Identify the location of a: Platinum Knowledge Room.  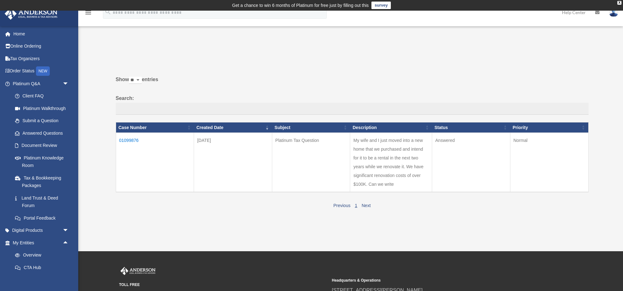
(42, 161).